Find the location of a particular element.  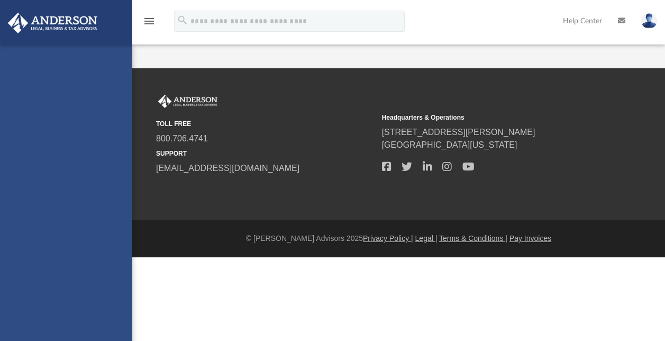

i: menu is located at coordinates (149, 21).